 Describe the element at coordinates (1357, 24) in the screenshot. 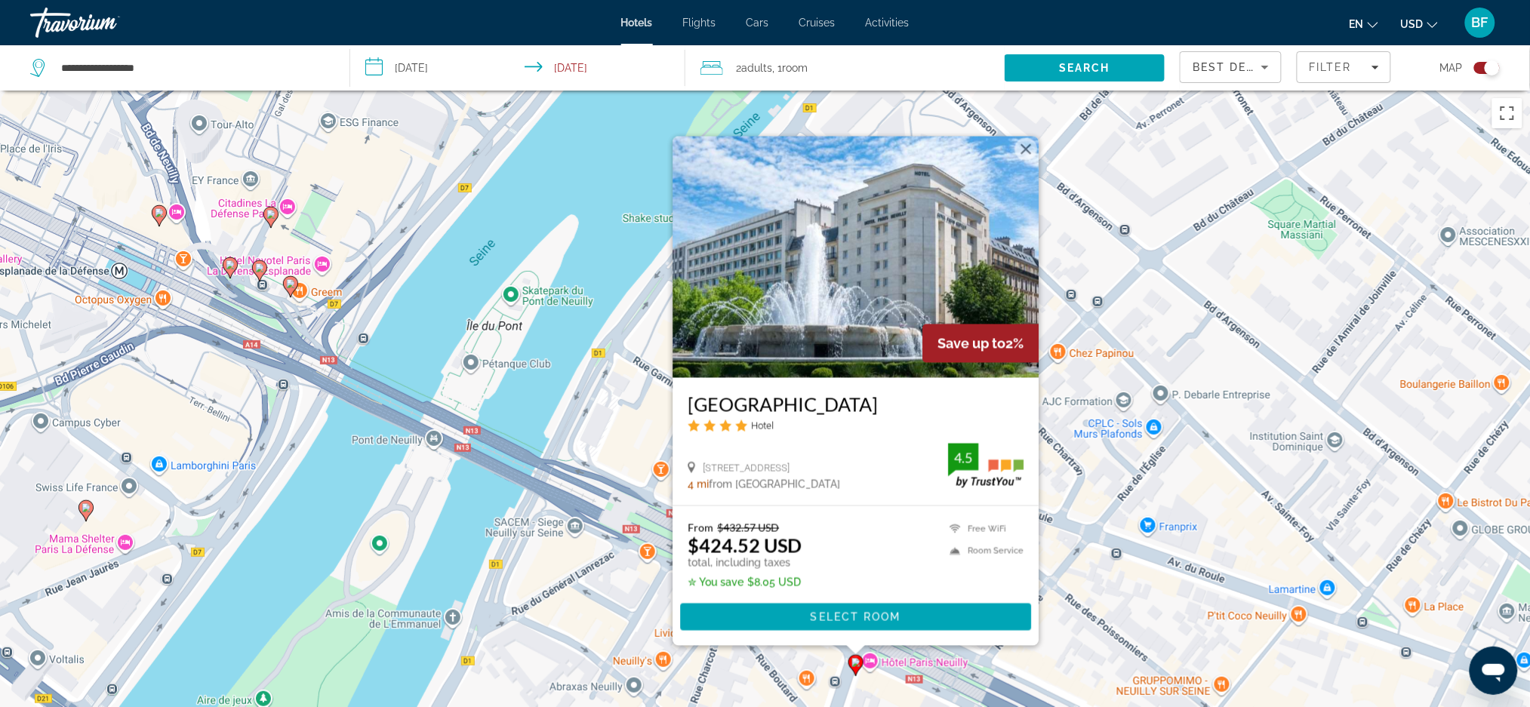

I see `span: en` at that location.